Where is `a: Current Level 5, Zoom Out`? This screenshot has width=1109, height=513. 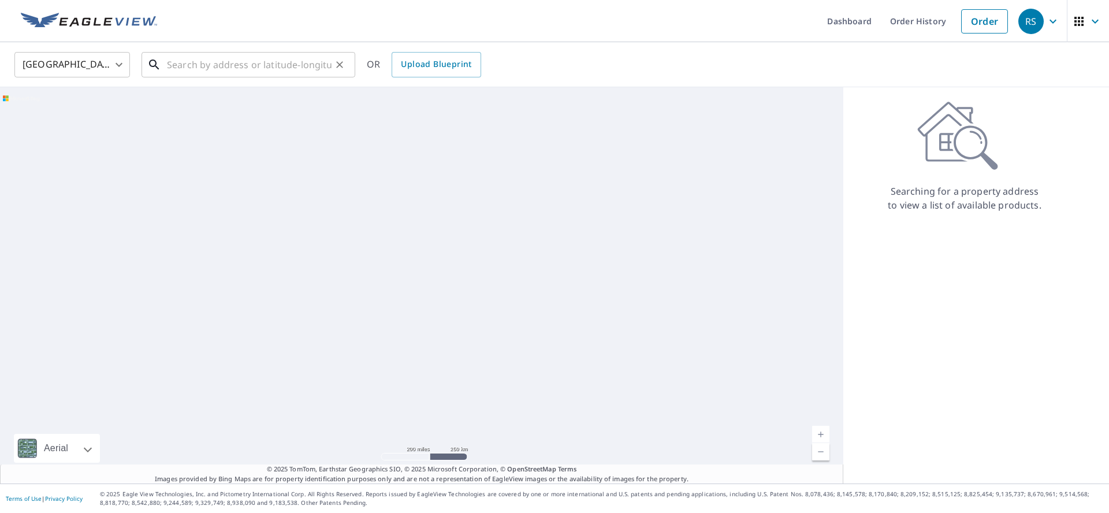 a: Current Level 5, Zoom Out is located at coordinates (821, 452).